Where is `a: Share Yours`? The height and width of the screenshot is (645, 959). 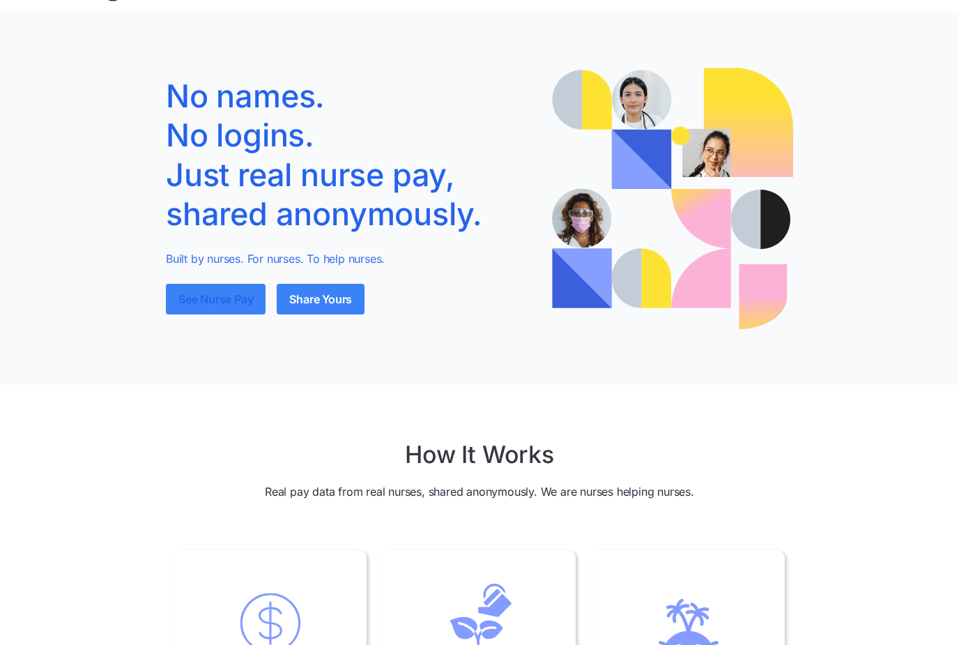 a: Share Yours is located at coordinates (321, 299).